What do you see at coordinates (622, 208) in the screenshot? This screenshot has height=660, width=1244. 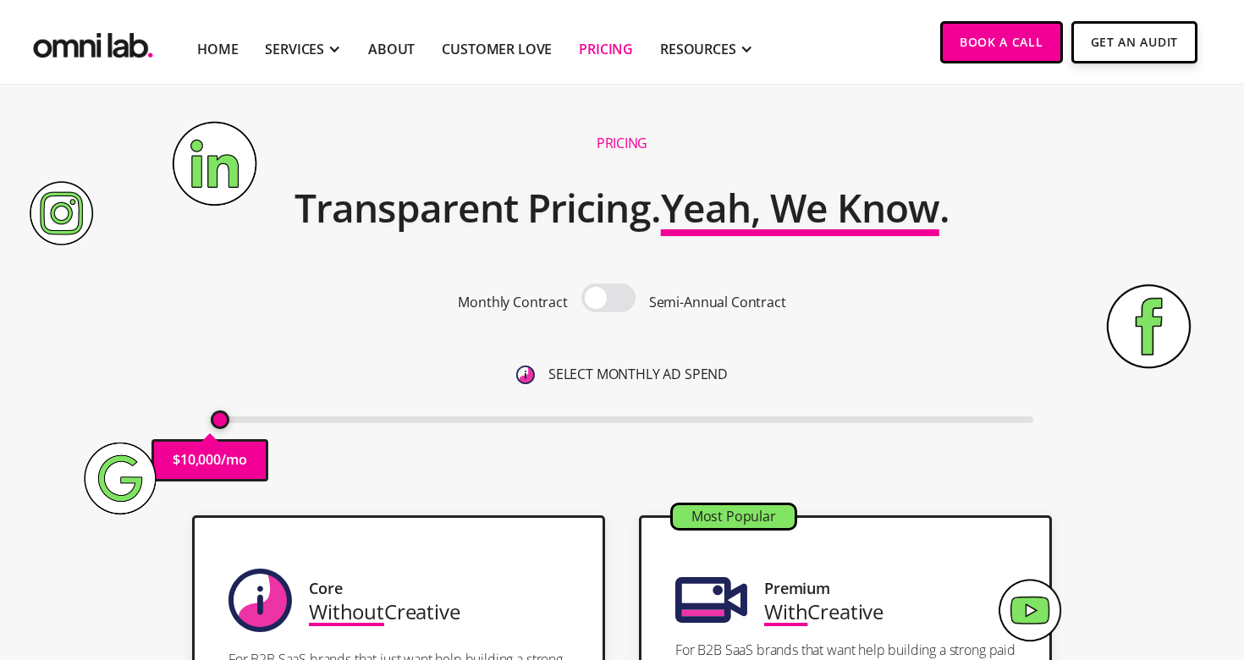 I see `h2: Transparent Pricing. .` at bounding box center [622, 208].